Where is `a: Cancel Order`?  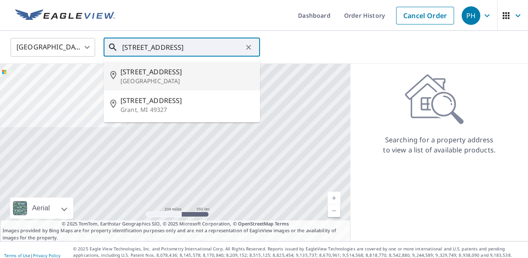
a: Cancel Order is located at coordinates (425, 16).